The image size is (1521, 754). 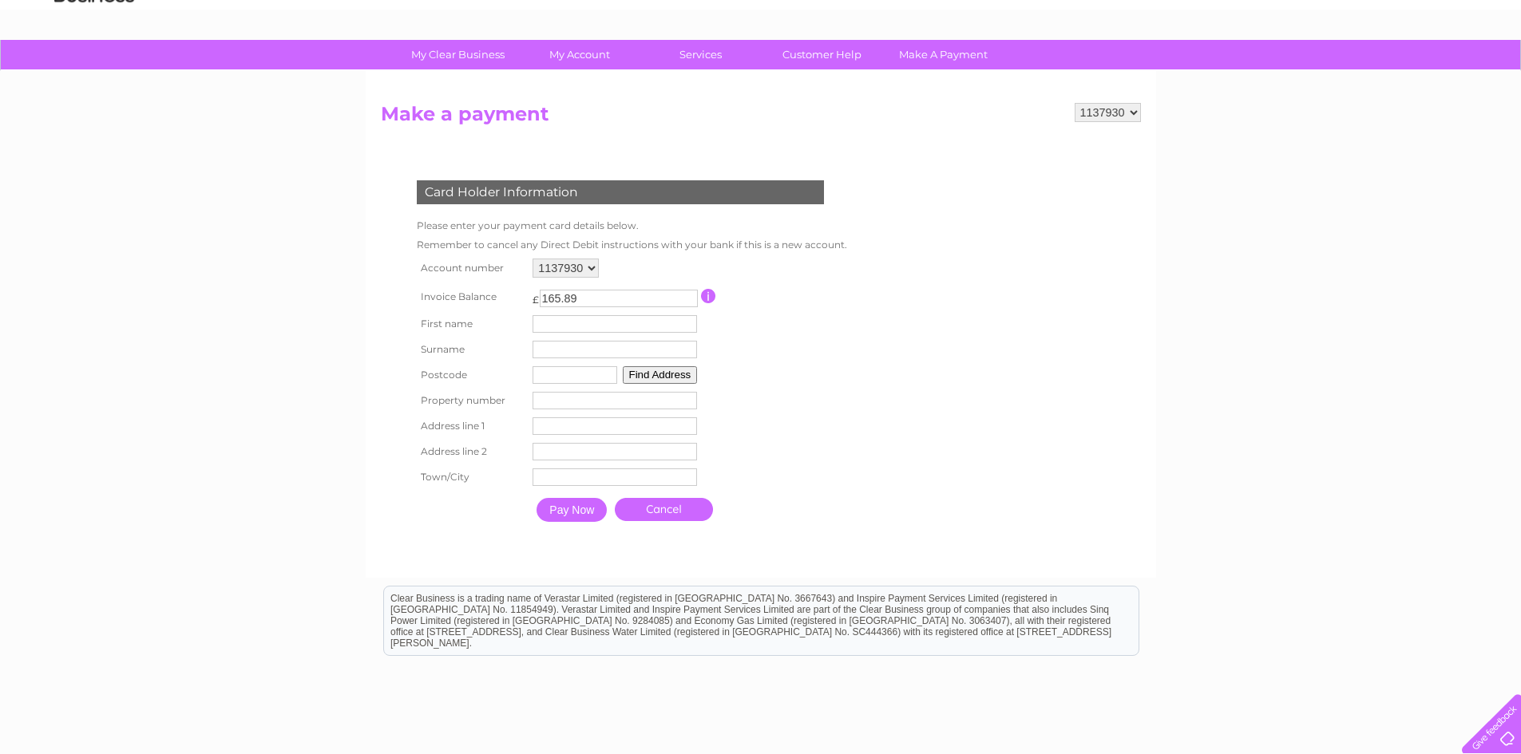 I want to click on span: 0333 014 3131, so click(x=1275, y=18).